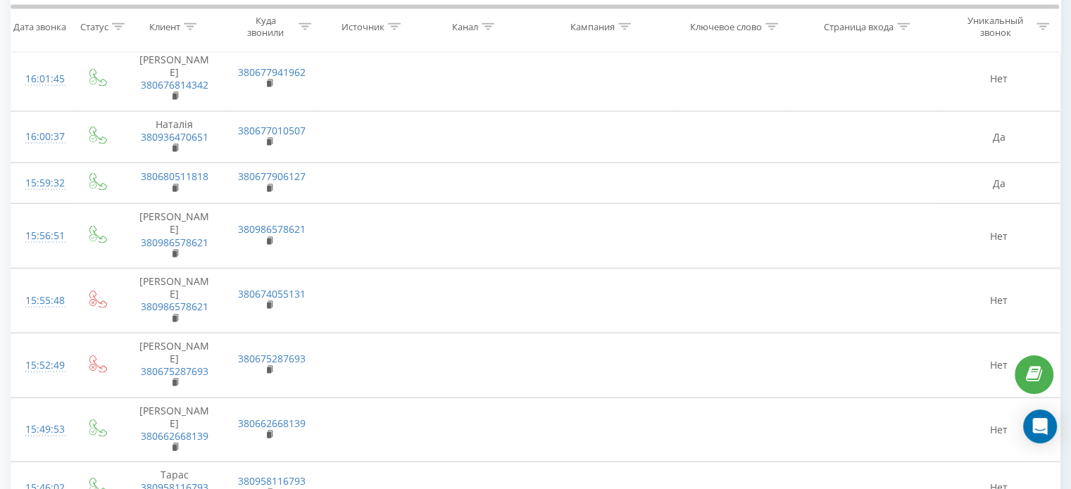 The image size is (1071, 489). I want to click on td: Наталія, so click(174, 137).